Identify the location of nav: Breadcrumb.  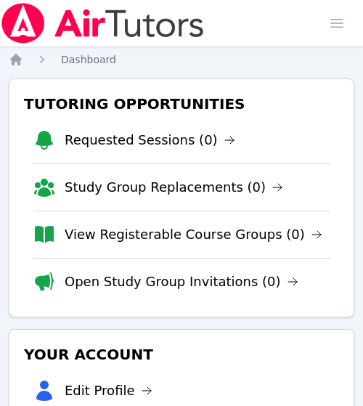
(182, 60).